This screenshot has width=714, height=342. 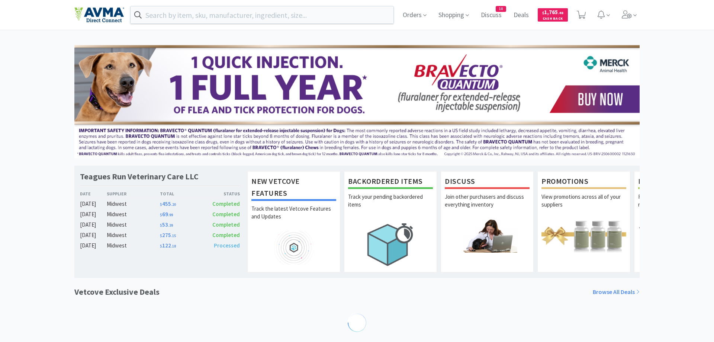 I want to click on div: Total, so click(x=180, y=193).